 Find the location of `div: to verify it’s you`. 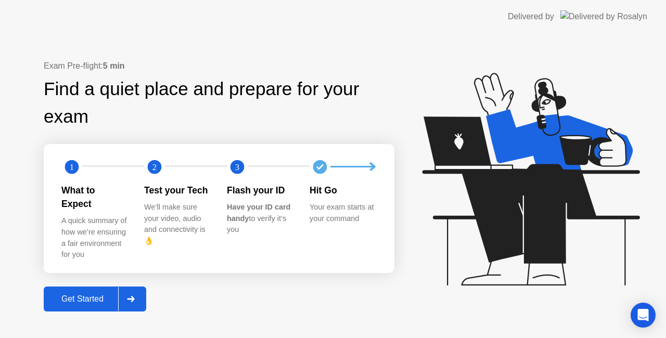

div: to verify it’s you is located at coordinates (260, 219).